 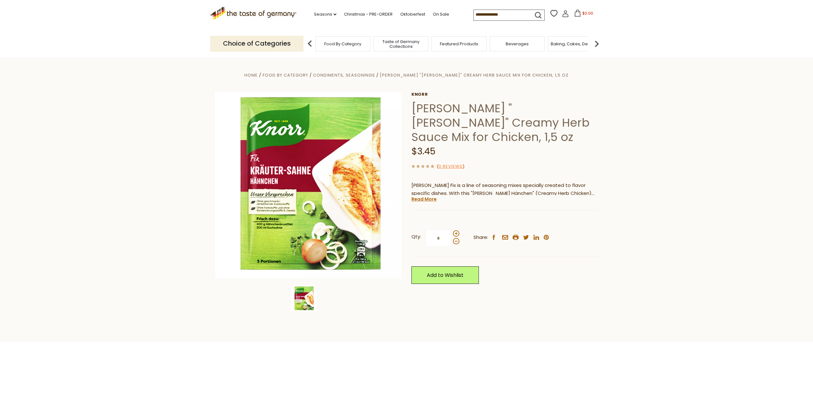 I want to click on a: Read More, so click(x=424, y=199).